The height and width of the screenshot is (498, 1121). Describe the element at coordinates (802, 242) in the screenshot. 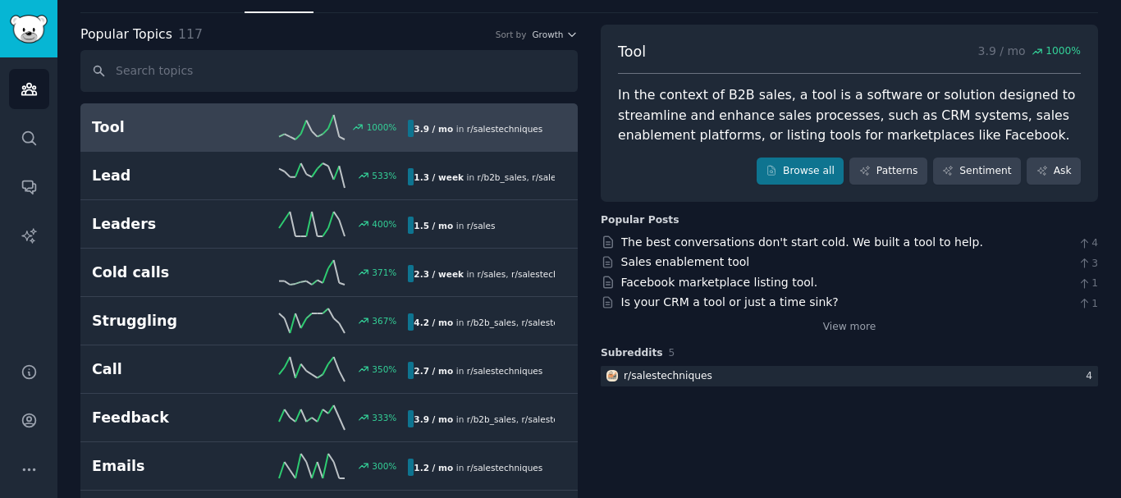

I see `a: The best conversations don't start cold. We built a tool to help.` at that location.